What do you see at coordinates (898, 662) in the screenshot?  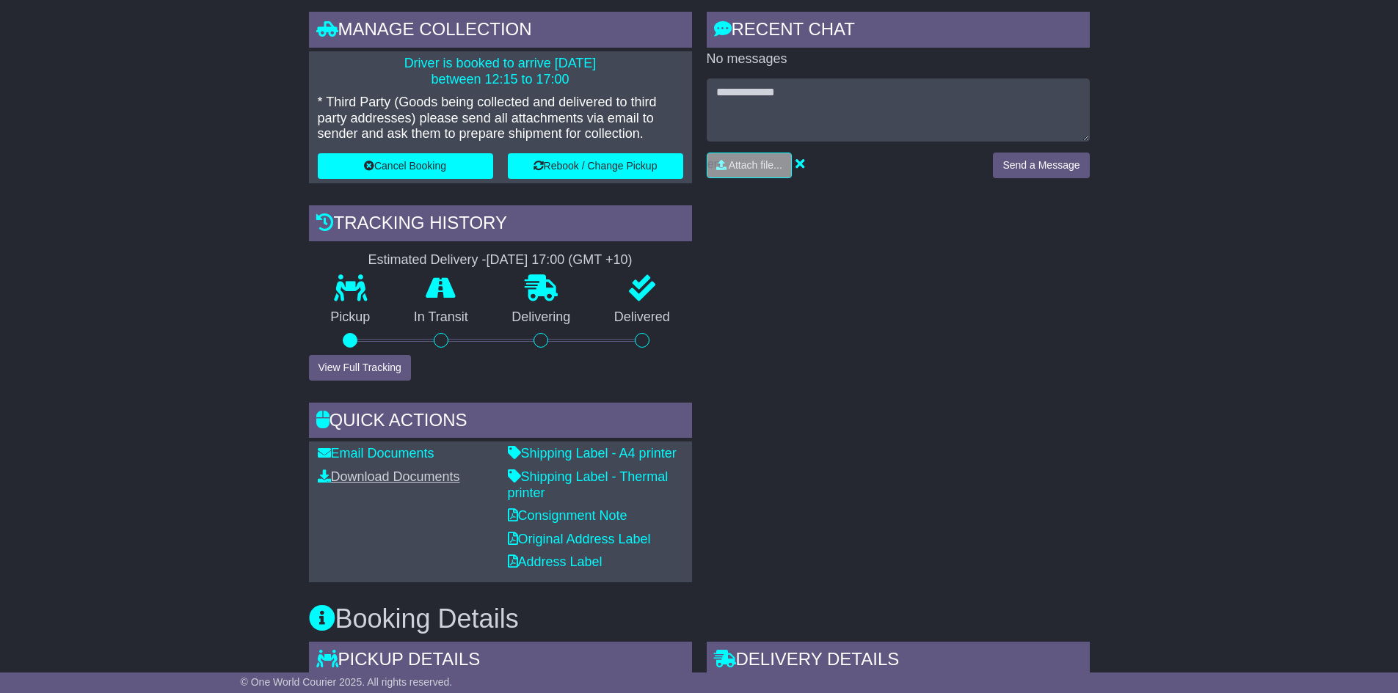 I see `div: Delivery Details` at bounding box center [898, 662].